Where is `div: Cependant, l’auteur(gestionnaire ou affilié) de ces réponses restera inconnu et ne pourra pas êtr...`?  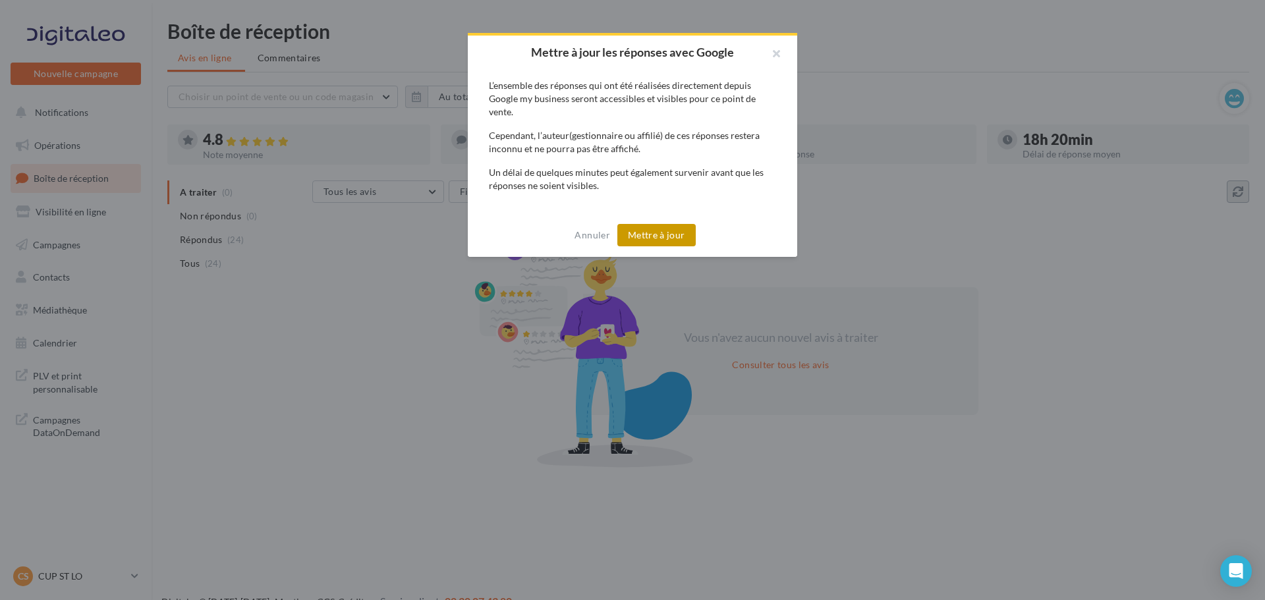
div: Cependant, l’auteur(gestionnaire ou affilié) de ces réponses restera inconnu et ne pourra pas êtr... is located at coordinates (633, 142).